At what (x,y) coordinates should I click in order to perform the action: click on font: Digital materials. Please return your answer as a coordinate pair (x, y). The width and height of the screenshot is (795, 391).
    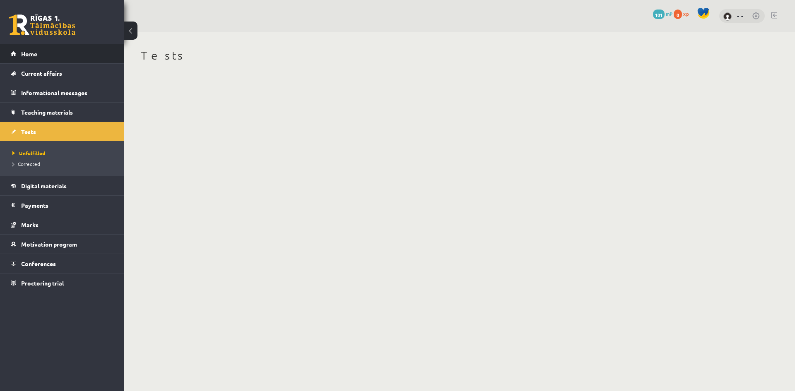
    Looking at the image, I should click on (44, 186).